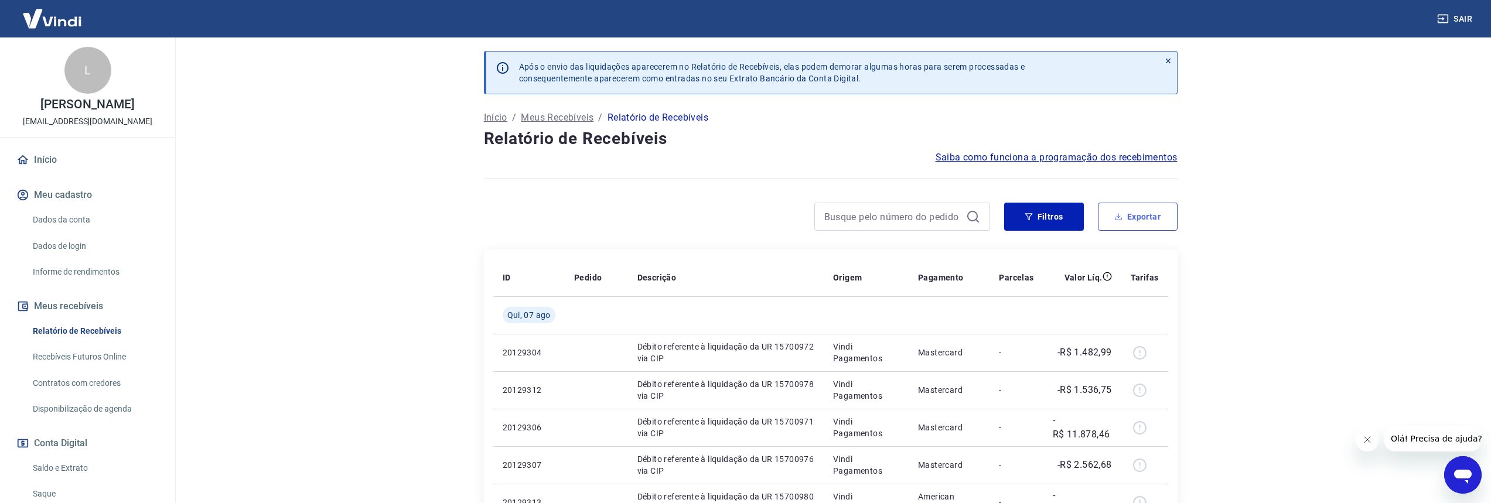 Image resolution: width=1491 pixels, height=503 pixels. I want to click on p: Meus Recebíveis, so click(557, 118).